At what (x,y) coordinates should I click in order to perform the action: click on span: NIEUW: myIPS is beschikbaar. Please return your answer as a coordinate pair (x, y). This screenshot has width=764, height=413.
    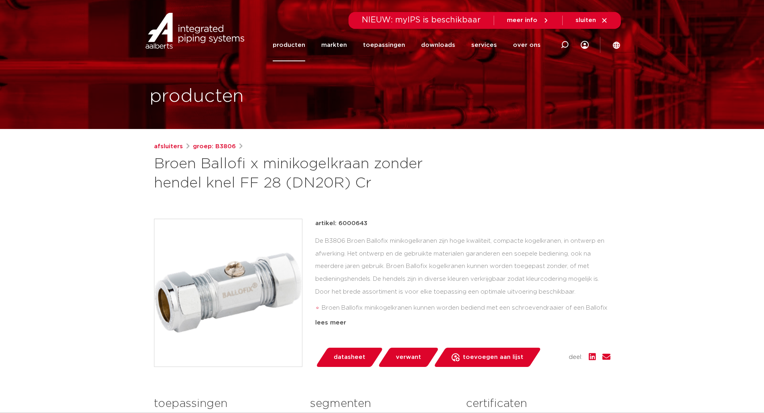
    Looking at the image, I should click on (421, 20).